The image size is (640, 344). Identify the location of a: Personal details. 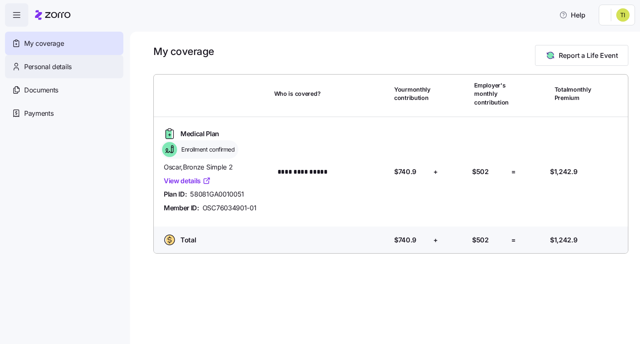
(64, 67).